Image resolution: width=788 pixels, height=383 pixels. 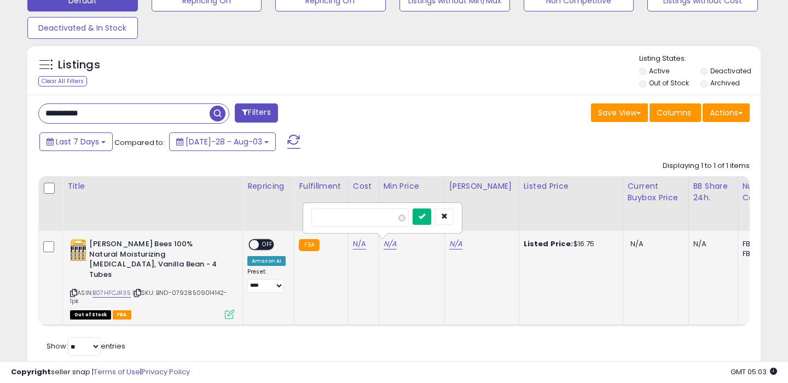 What do you see at coordinates (100, 372) in the screenshot?
I see `div: seller snap | |` at bounding box center [100, 372].